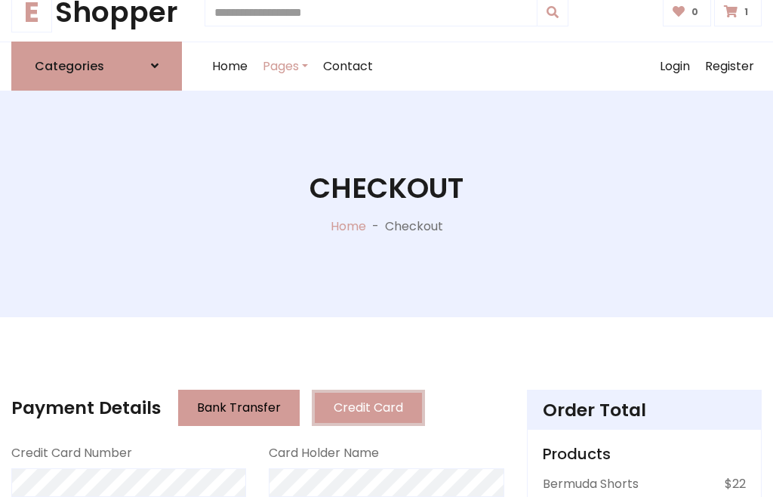 The width and height of the screenshot is (773, 497). I want to click on p: Checkout, so click(414, 227).